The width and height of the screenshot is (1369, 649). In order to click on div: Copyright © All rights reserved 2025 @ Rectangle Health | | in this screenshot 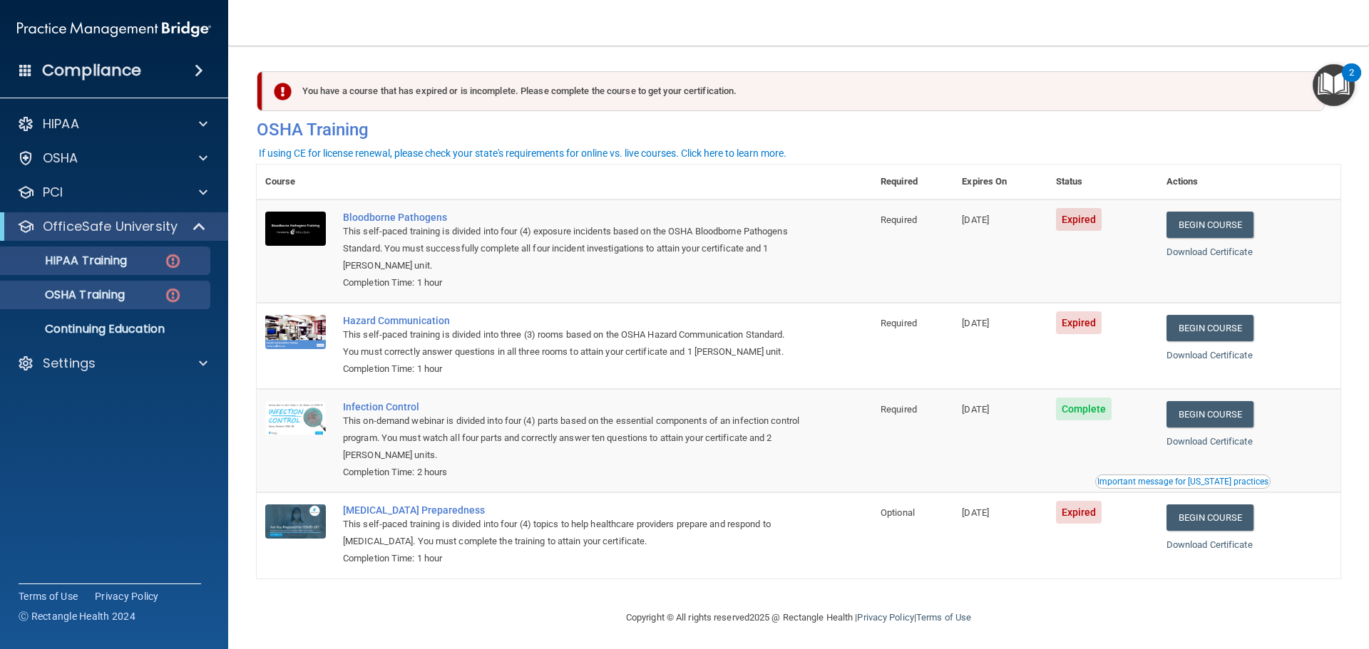, I will do `click(798, 618)`.